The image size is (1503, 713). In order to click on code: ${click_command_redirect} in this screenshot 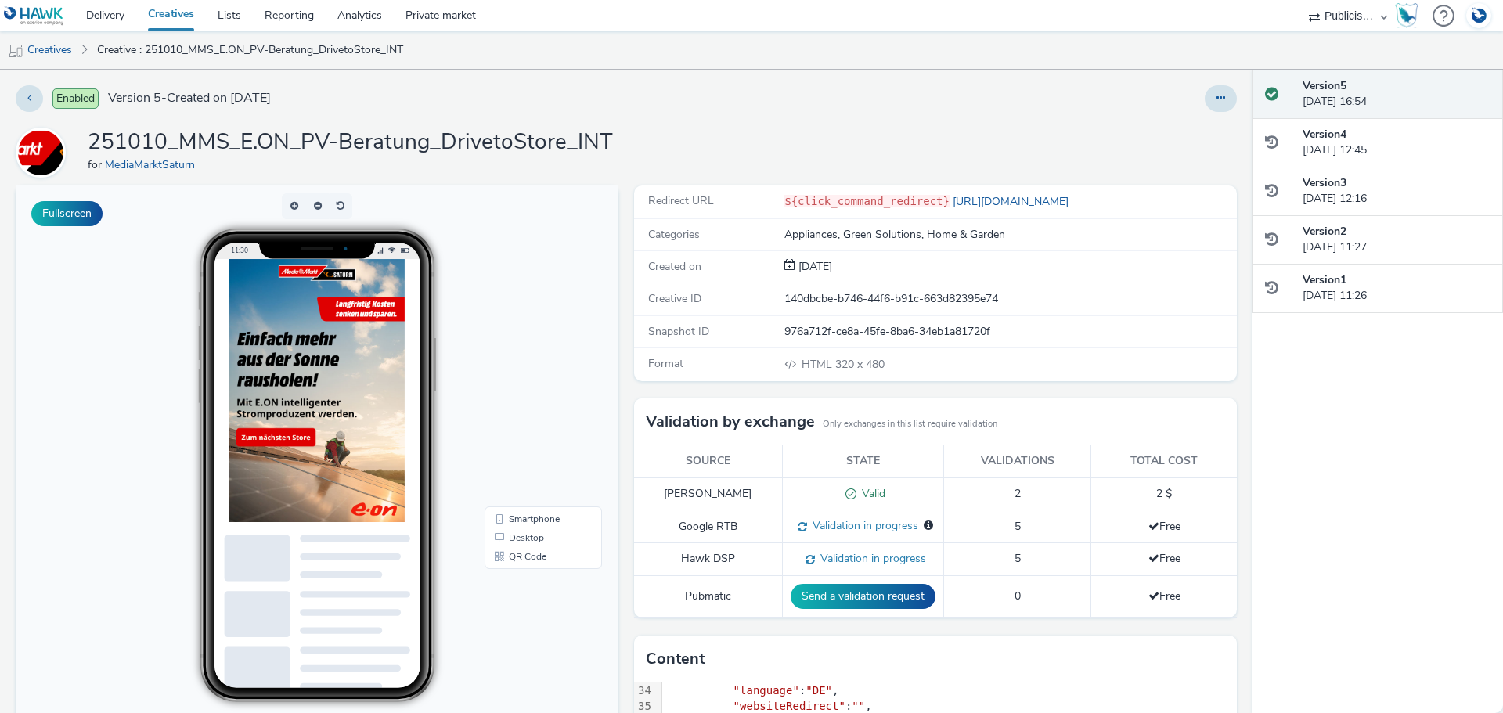, I will do `click(867, 201)`.